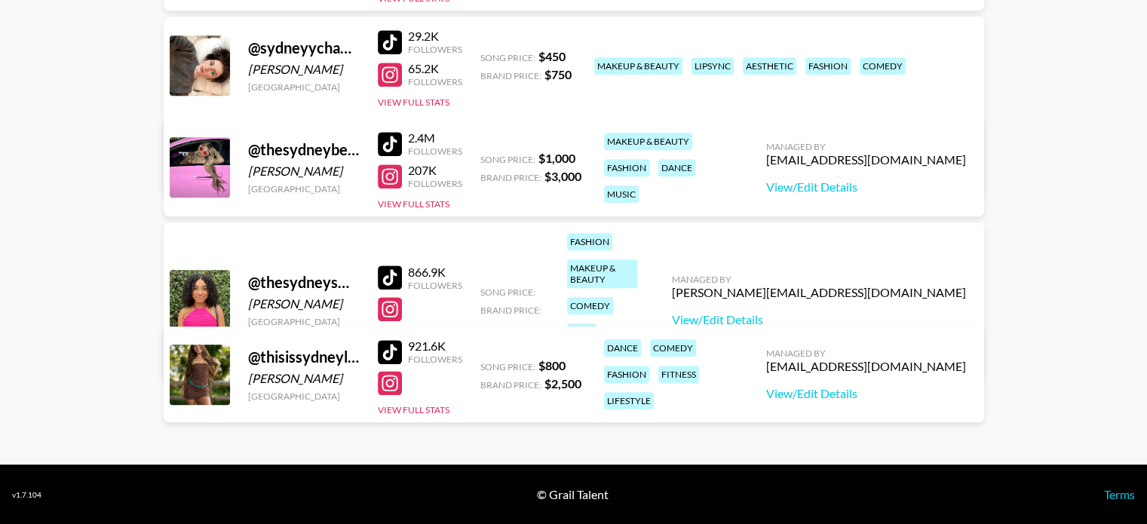  What do you see at coordinates (621, 194) in the screenshot?
I see `div: music` at bounding box center [621, 194].